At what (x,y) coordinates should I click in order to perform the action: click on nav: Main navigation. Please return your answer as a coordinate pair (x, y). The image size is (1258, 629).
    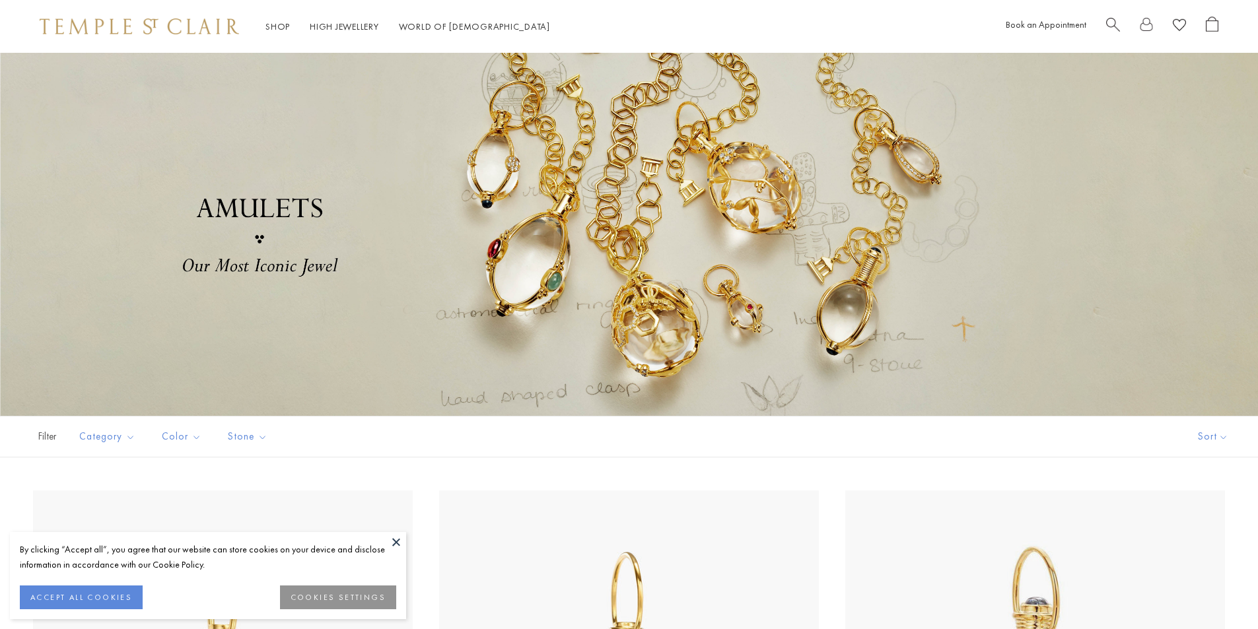
    Looking at the image, I should click on (407, 26).